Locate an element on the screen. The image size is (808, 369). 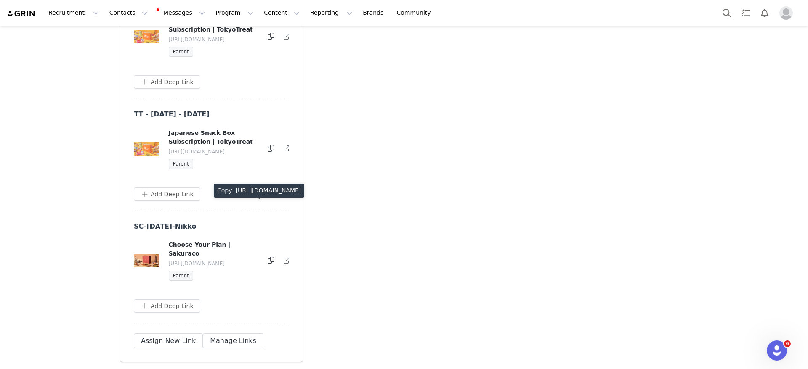
a: grin logo is located at coordinates (21, 13).